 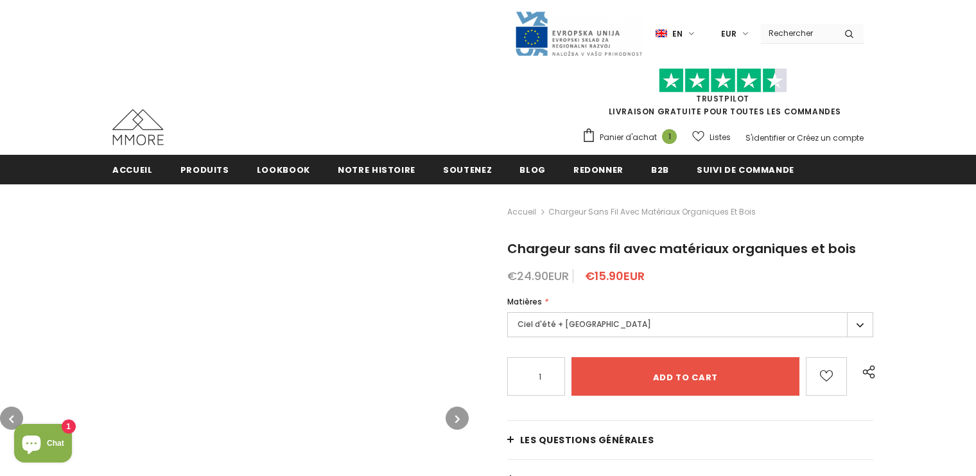 What do you see at coordinates (205, 169) in the screenshot?
I see `a: Produits` at bounding box center [205, 169].